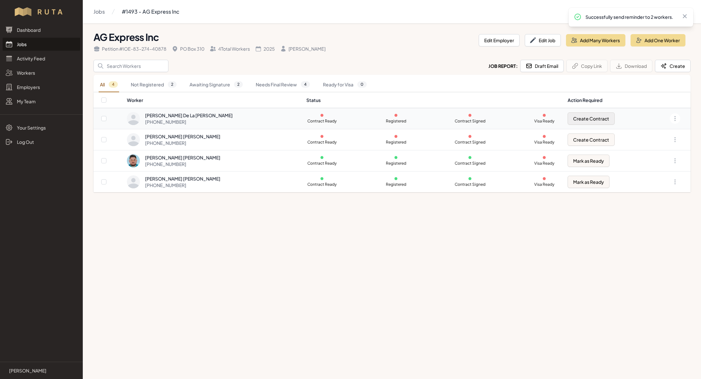  I want to click on button: Edit Job, so click(543, 40).